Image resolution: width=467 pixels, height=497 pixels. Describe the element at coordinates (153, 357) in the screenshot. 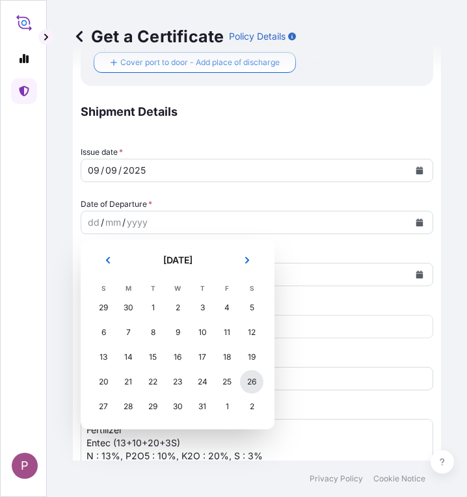

I see `div: Tuesday, 15 July 2025` at that location.